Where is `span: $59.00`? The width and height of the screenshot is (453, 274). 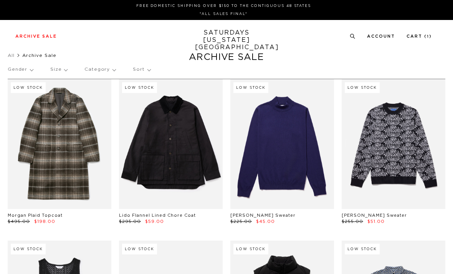 span: $59.00 is located at coordinates (154, 221).